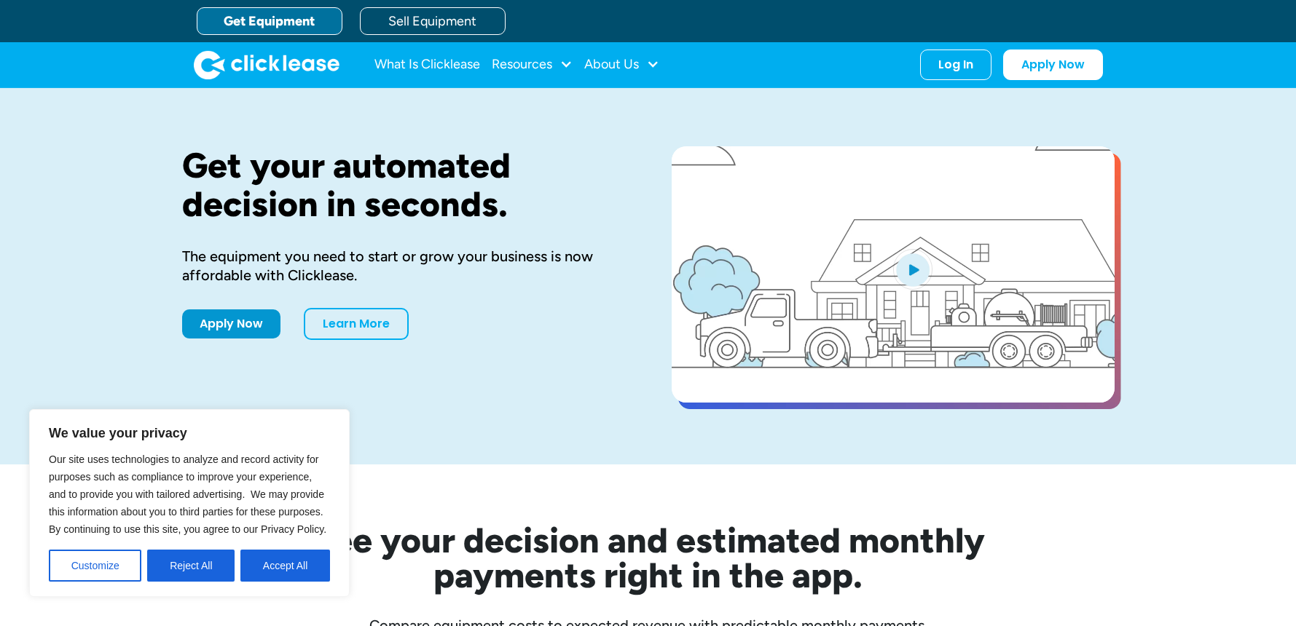 The width and height of the screenshot is (1296, 626). Describe the element at coordinates (187, 495) in the screenshot. I see `span: Our site uses technologies to analyze and record activity for purposes such as compliance to impr...` at that location.